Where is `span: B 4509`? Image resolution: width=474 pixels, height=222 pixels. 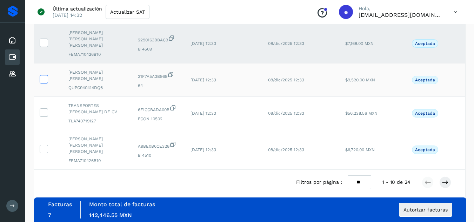
span: B 4509 is located at coordinates (159, 49).